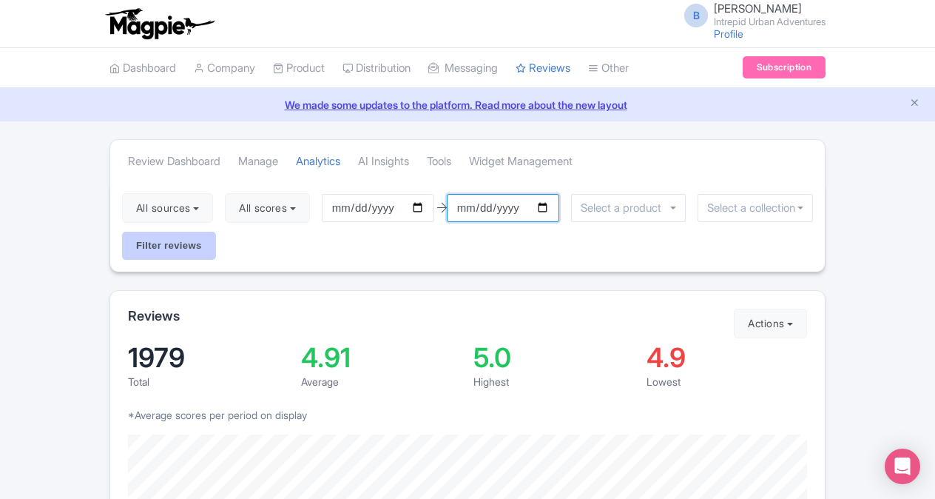  I want to click on button: Actions, so click(770, 323).